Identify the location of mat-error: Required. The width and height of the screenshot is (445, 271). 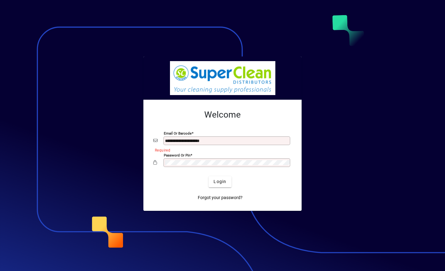
(221, 150).